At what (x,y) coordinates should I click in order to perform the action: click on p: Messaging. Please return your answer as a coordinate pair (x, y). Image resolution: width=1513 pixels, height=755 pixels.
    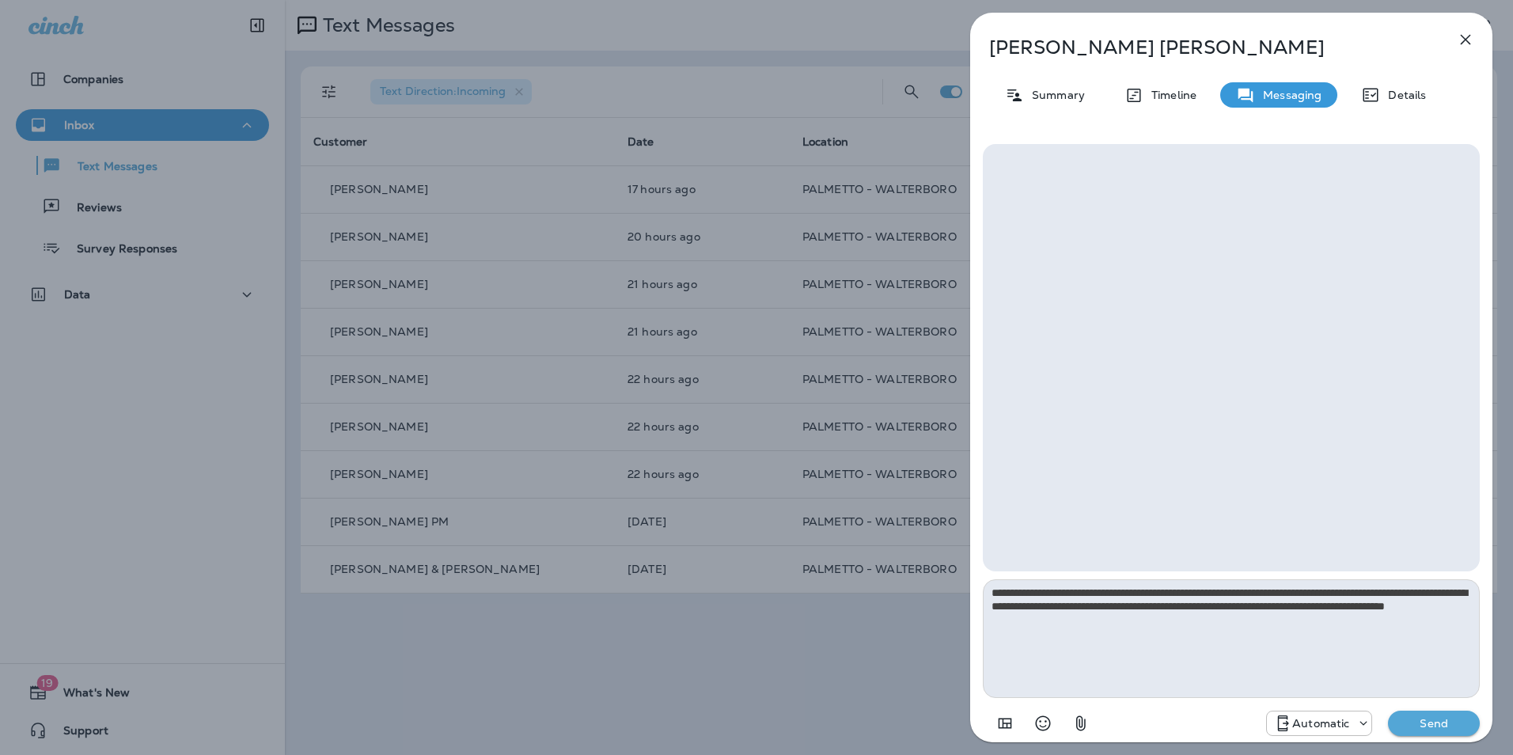
    Looking at the image, I should click on (1288, 95).